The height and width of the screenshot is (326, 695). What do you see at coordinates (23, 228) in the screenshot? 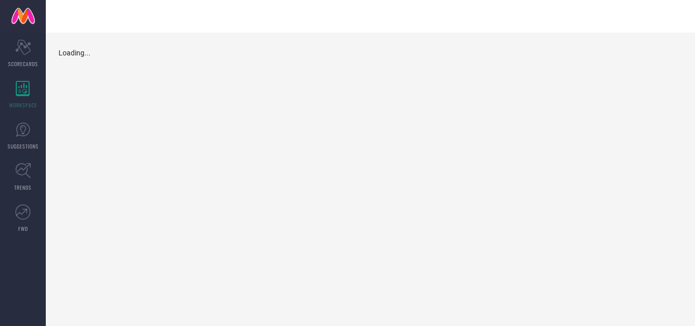
I see `span: FWD` at bounding box center [23, 228].